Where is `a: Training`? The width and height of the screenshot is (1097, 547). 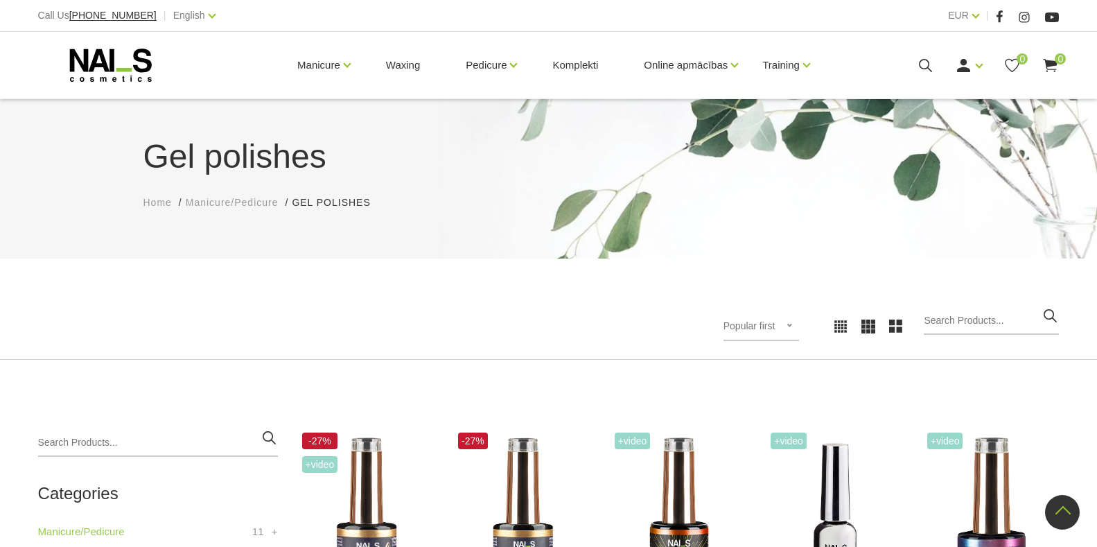 a: Training is located at coordinates (781, 65).